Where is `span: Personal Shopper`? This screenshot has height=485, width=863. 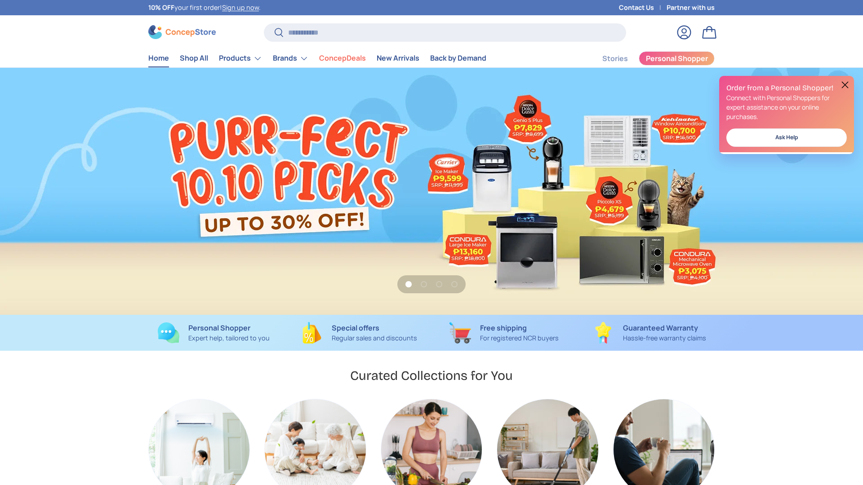
span: Personal Shopper is located at coordinates (677, 58).